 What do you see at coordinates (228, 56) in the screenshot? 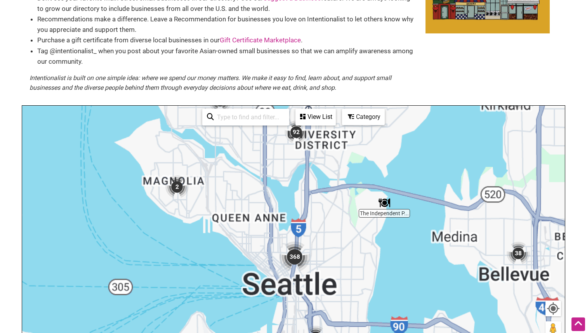
I see `li: Tag @intentionalist_ when you post about your favorite Asian-owned small businesses so that we ca...` at bounding box center [228, 56].